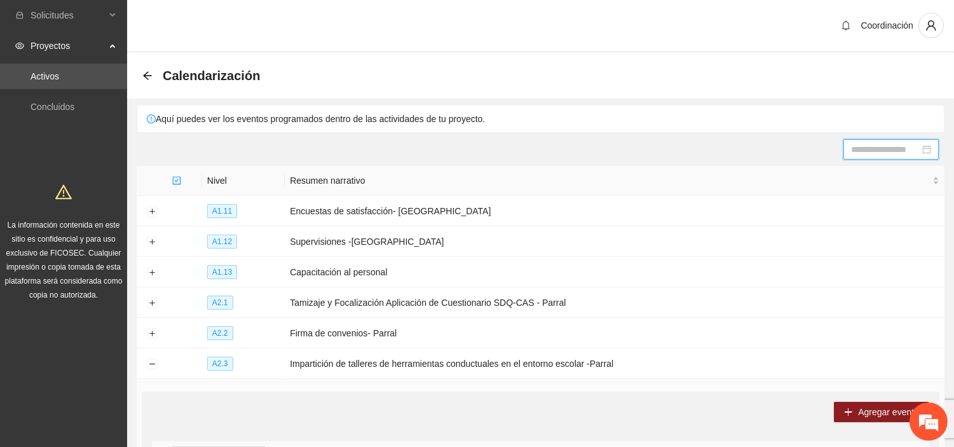 The height and width of the screenshot is (447, 954). What do you see at coordinates (881, 412) in the screenshot?
I see `button: plusAgregar evento` at bounding box center [881, 412].